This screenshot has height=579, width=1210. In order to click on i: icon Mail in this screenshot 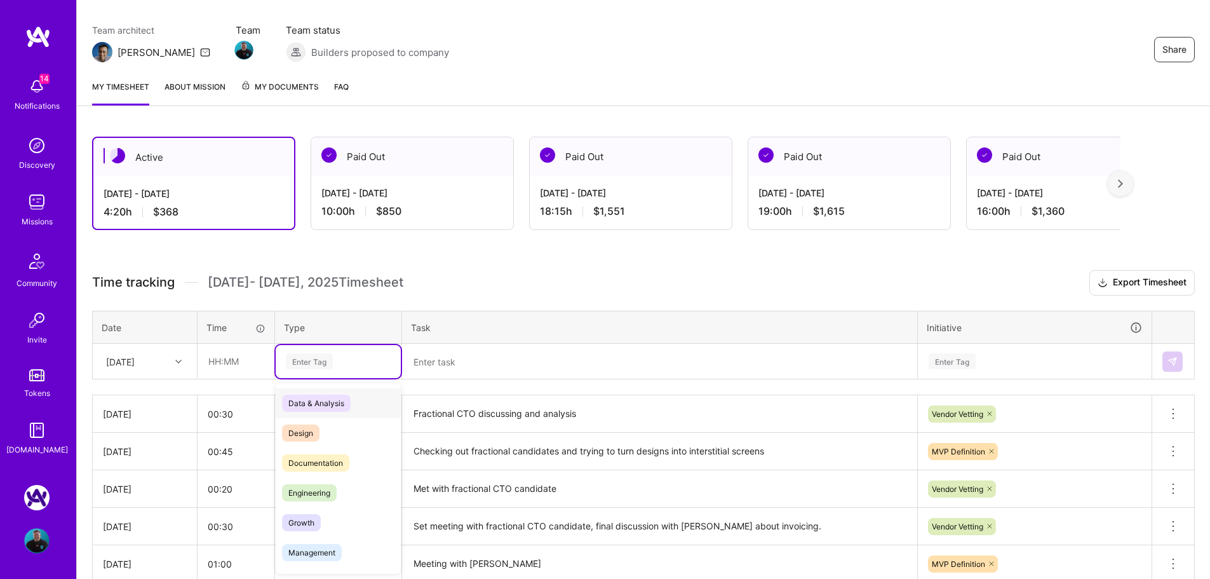, I will do `click(205, 52)`.